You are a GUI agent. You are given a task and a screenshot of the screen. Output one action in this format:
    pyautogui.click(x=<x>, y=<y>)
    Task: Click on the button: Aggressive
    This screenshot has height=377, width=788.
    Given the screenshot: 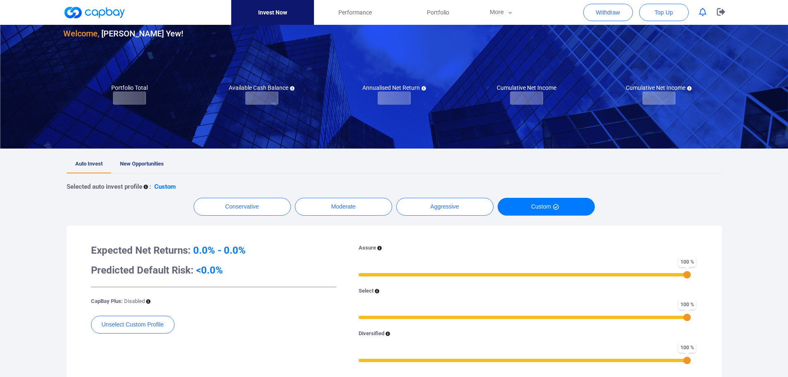 What is the action you would take?
    pyautogui.click(x=445, y=206)
    